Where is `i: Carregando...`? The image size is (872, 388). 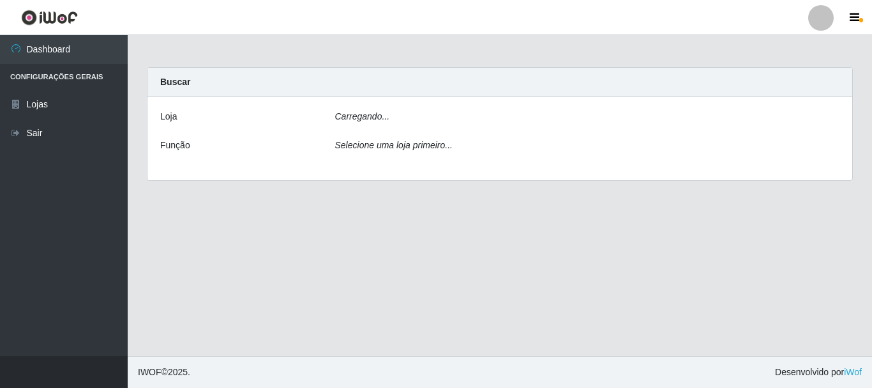
i: Carregando... is located at coordinates (363, 116).